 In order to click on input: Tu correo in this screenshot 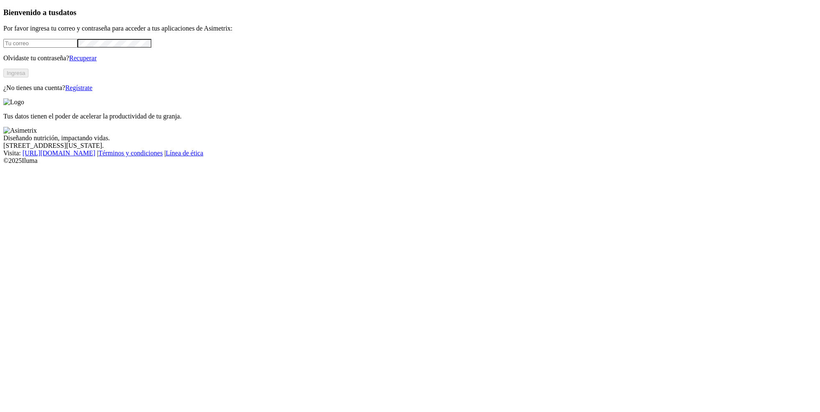, I will do `click(40, 43)`.